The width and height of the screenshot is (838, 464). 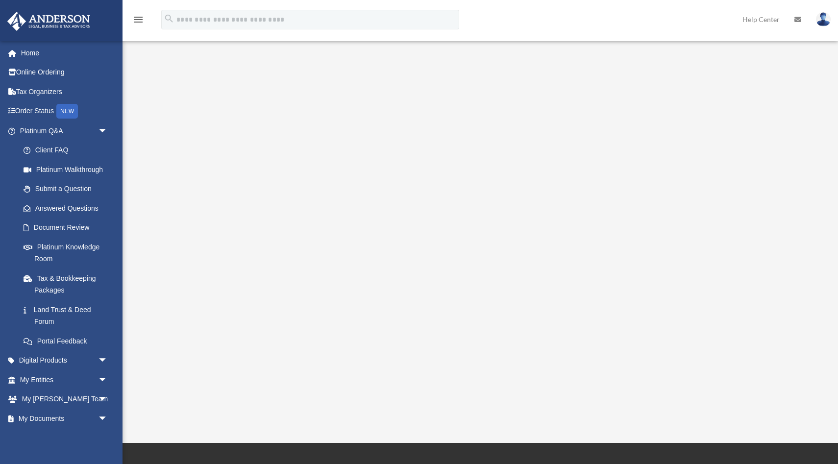 I want to click on a: Online Ordering, so click(x=65, y=73).